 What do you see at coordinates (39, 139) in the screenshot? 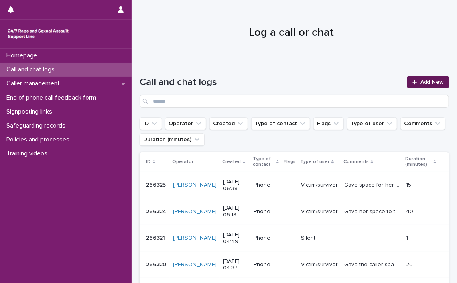
I see `p: Policies and processes` at bounding box center [39, 139].